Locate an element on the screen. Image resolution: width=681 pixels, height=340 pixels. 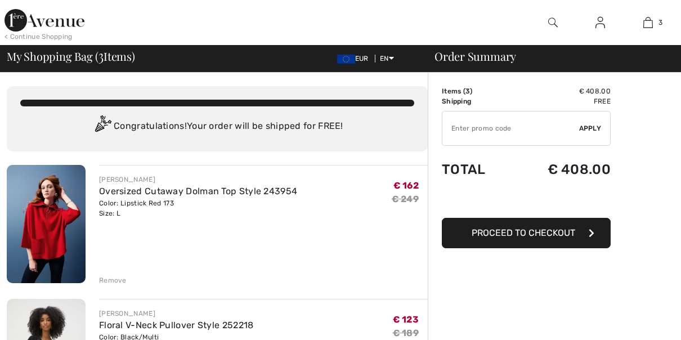
div: Order Summary is located at coordinates (547, 56).